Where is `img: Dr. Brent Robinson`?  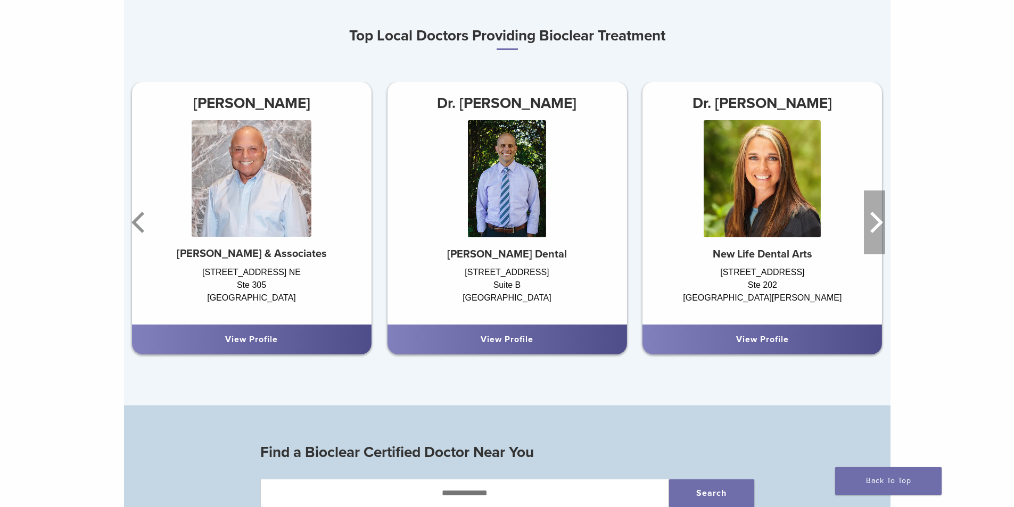 img: Dr. Brent Robinson is located at coordinates (507, 179).